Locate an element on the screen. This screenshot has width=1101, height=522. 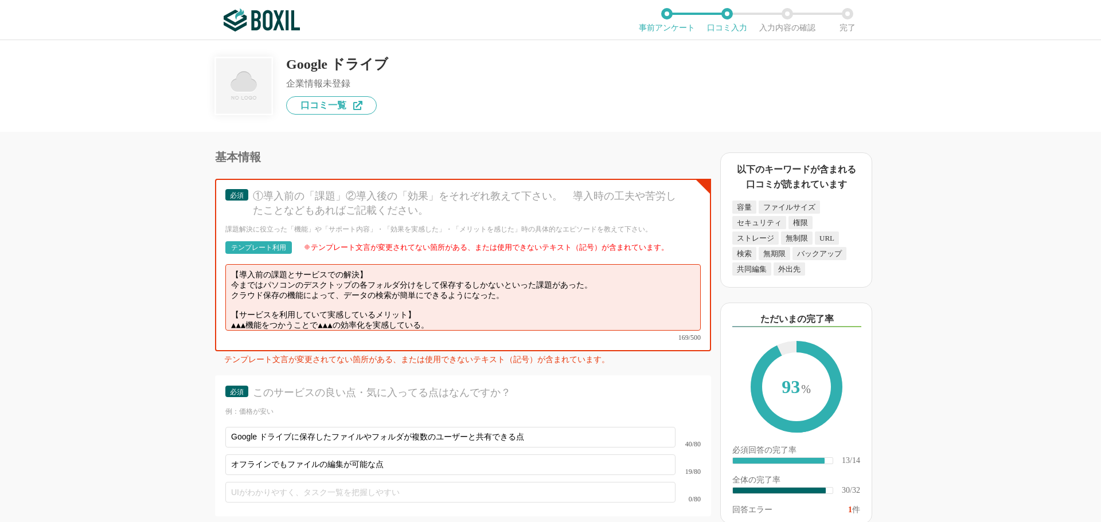
div: 30/32 is located at coordinates (851, 491).